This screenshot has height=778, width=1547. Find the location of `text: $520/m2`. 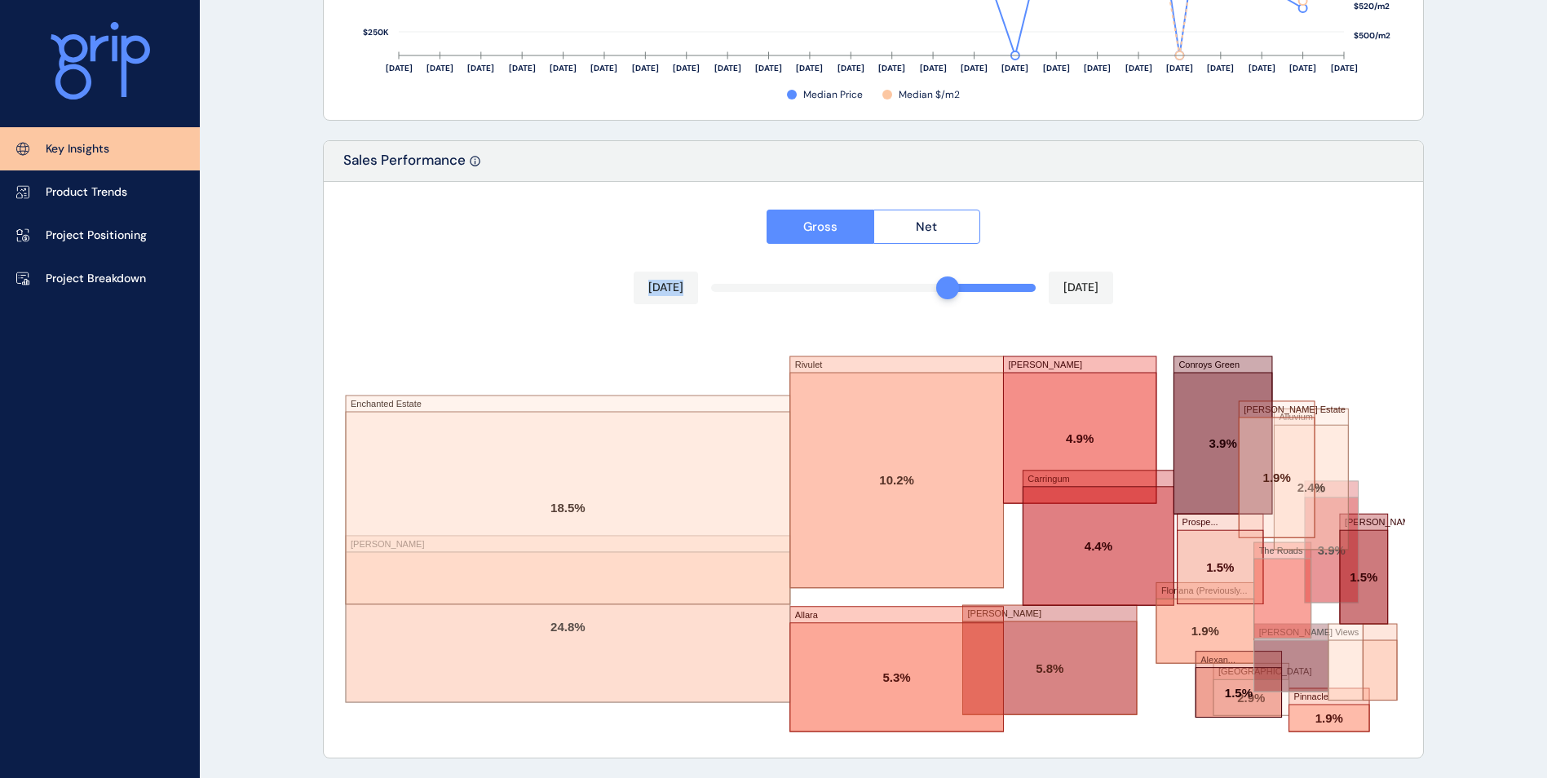

text: $520/m2 is located at coordinates (1372, 6).